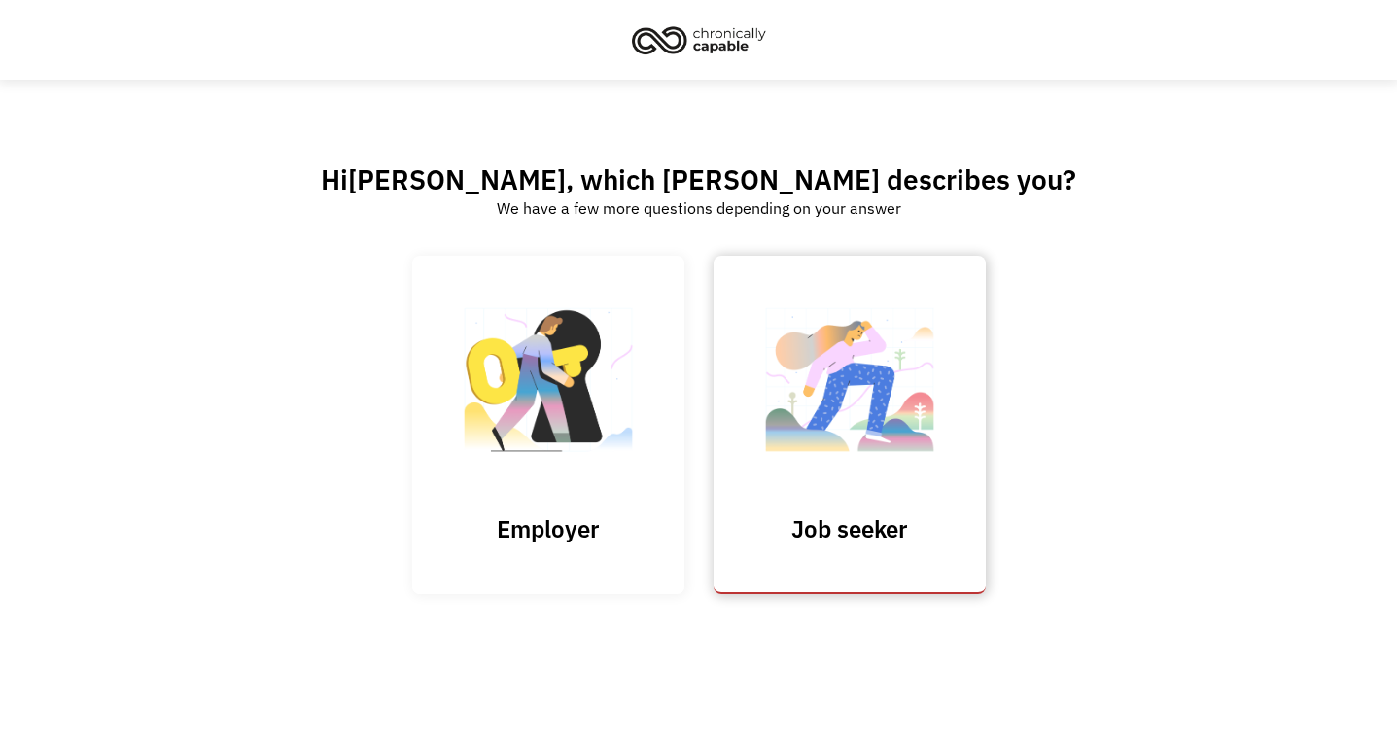 This screenshot has width=1397, height=733. What do you see at coordinates (699, 40) in the screenshot?
I see `img: Chronically Capable logo` at bounding box center [699, 40].